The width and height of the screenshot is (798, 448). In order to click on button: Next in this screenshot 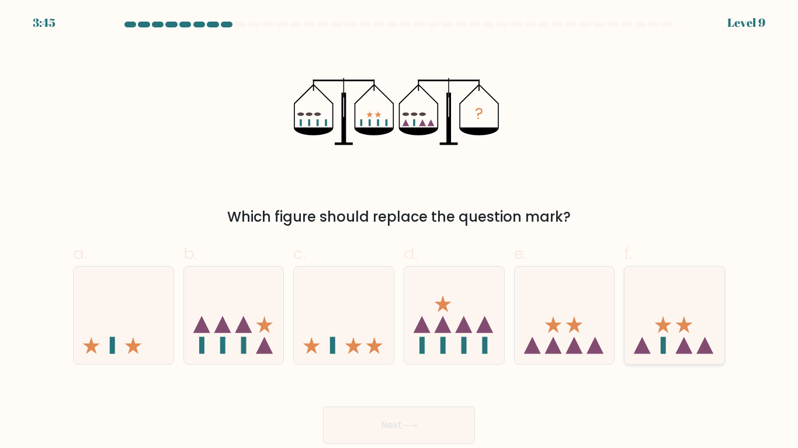, I will do `click(399, 426)`.